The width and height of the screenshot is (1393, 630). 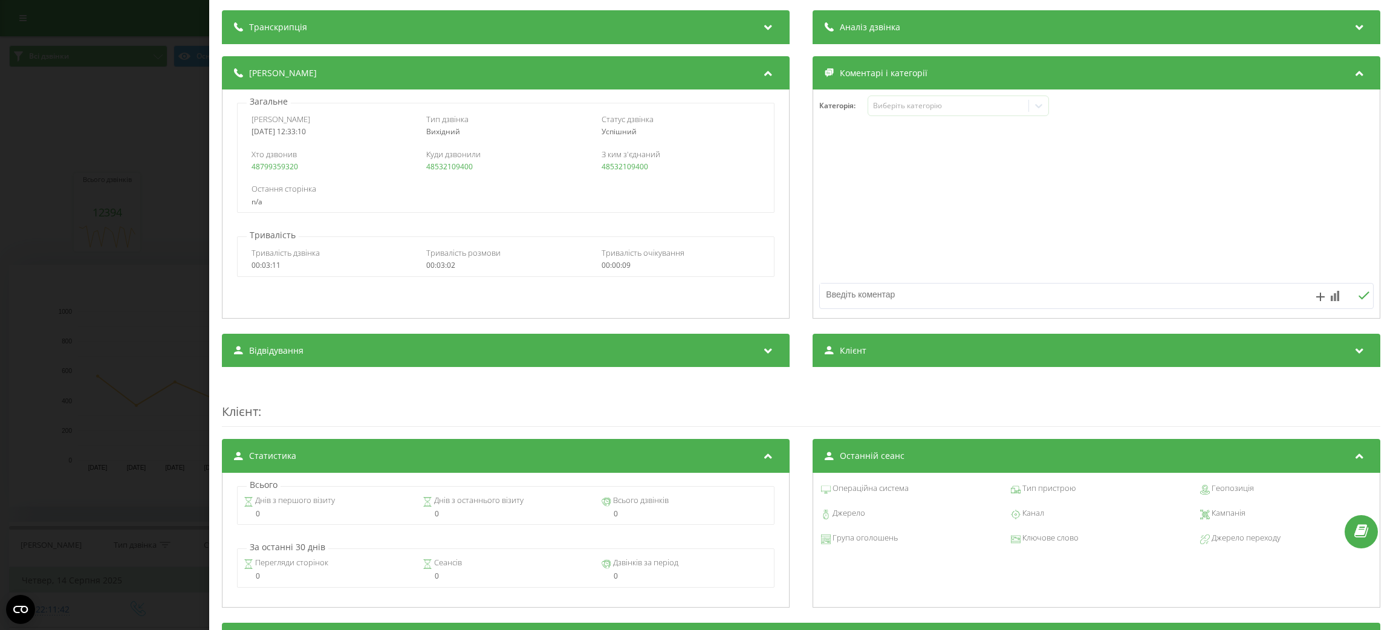 What do you see at coordinates (291, 563) in the screenshot?
I see `span: Перегляди сторінок` at bounding box center [291, 563].